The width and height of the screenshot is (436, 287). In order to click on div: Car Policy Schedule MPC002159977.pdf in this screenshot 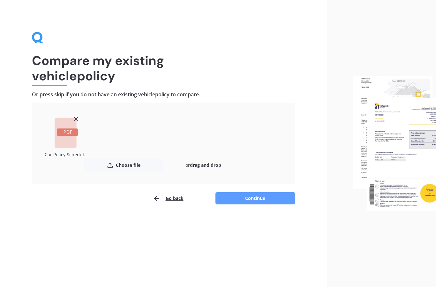, I will do `click(66, 154)`.